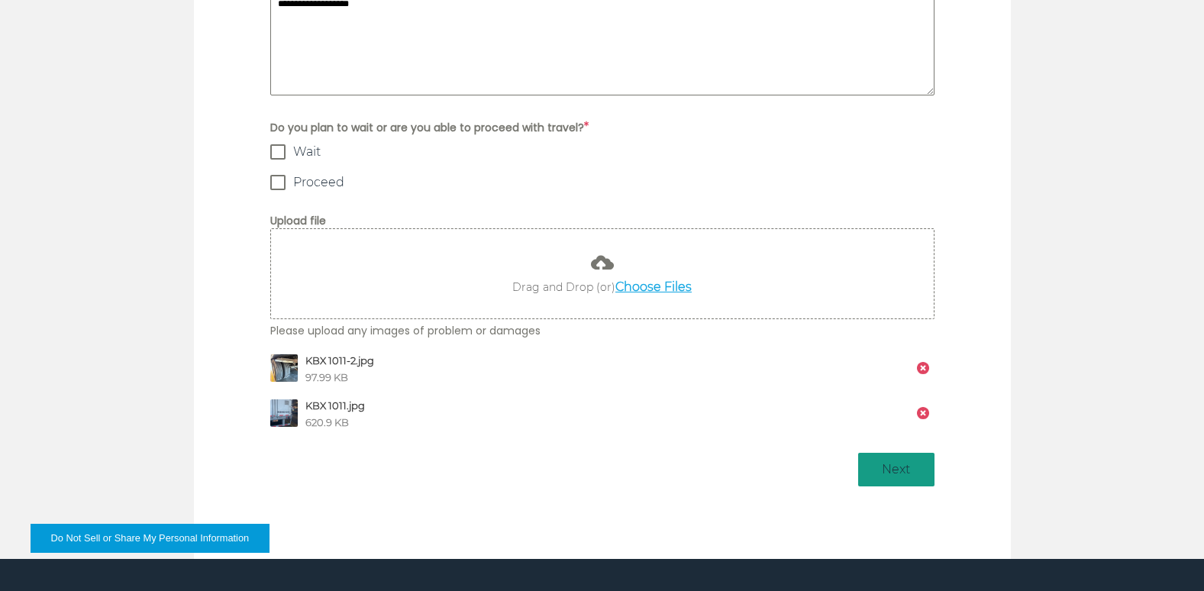 This screenshot has height=591, width=1204. What do you see at coordinates (602, 152) in the screenshot?
I see `label: Wait` at bounding box center [602, 152].